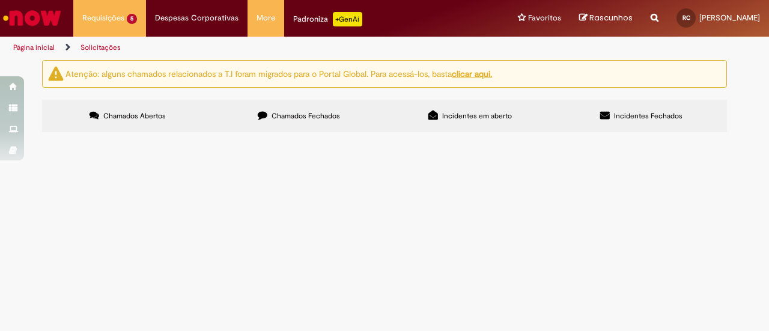 The height and width of the screenshot is (331, 769). What do you see at coordinates (135, 116) in the screenshot?
I see `span: Chamados Abertos` at bounding box center [135, 116].